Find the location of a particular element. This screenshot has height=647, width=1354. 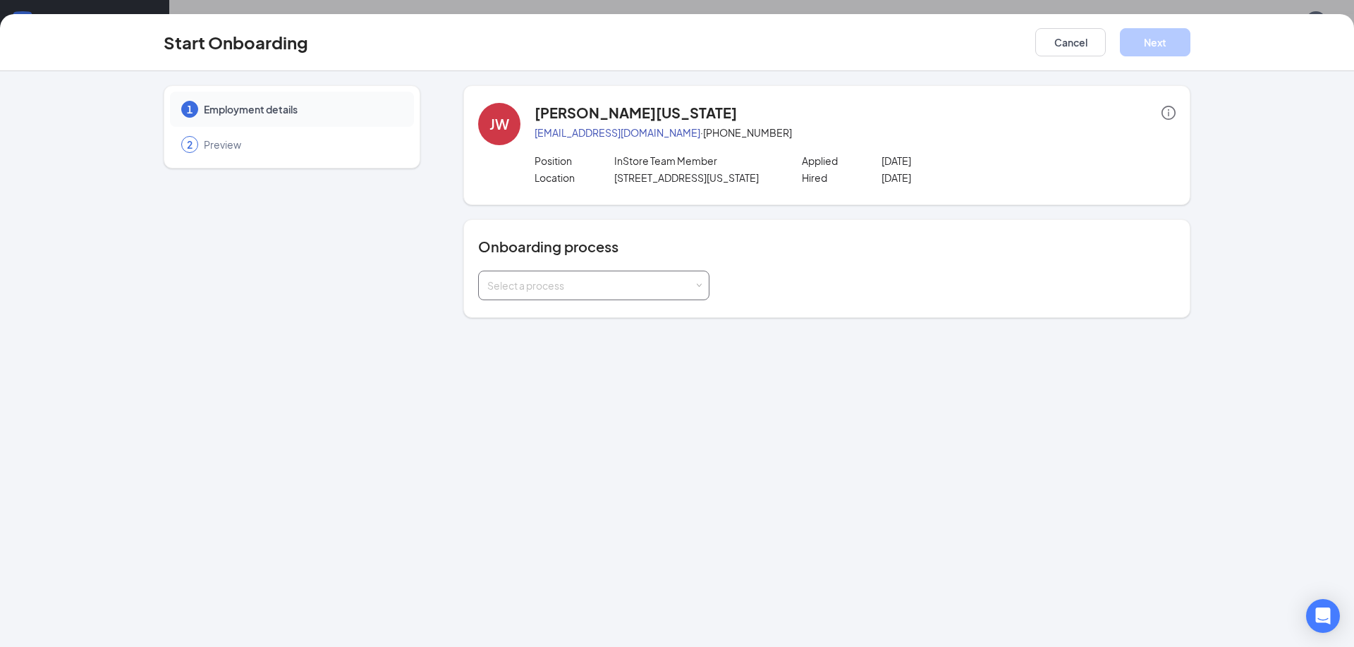

p: Applied is located at coordinates (842, 161).